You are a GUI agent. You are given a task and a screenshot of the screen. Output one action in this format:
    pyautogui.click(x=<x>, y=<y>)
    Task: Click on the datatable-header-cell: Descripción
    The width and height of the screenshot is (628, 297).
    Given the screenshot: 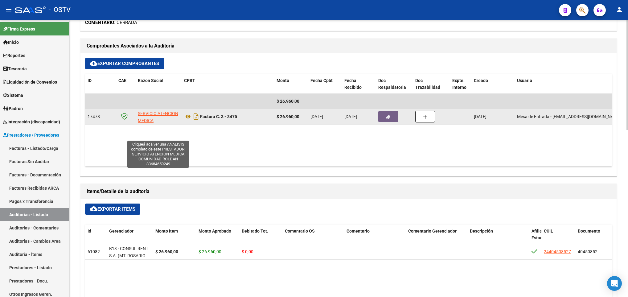 What is the action you would take?
    pyautogui.click(x=499, y=238)
    